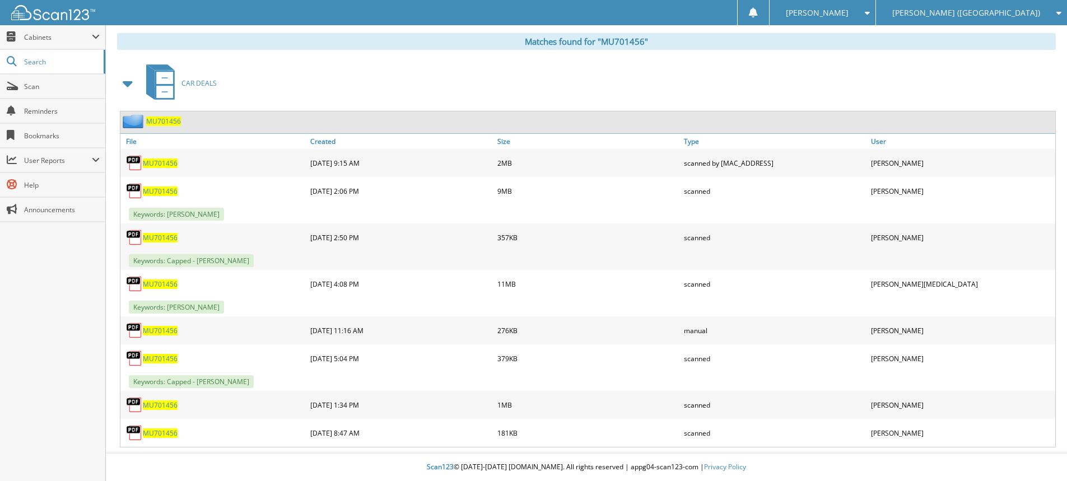 This screenshot has width=1067, height=481. Describe the element at coordinates (61, 62) in the screenshot. I see `span: Search` at that location.